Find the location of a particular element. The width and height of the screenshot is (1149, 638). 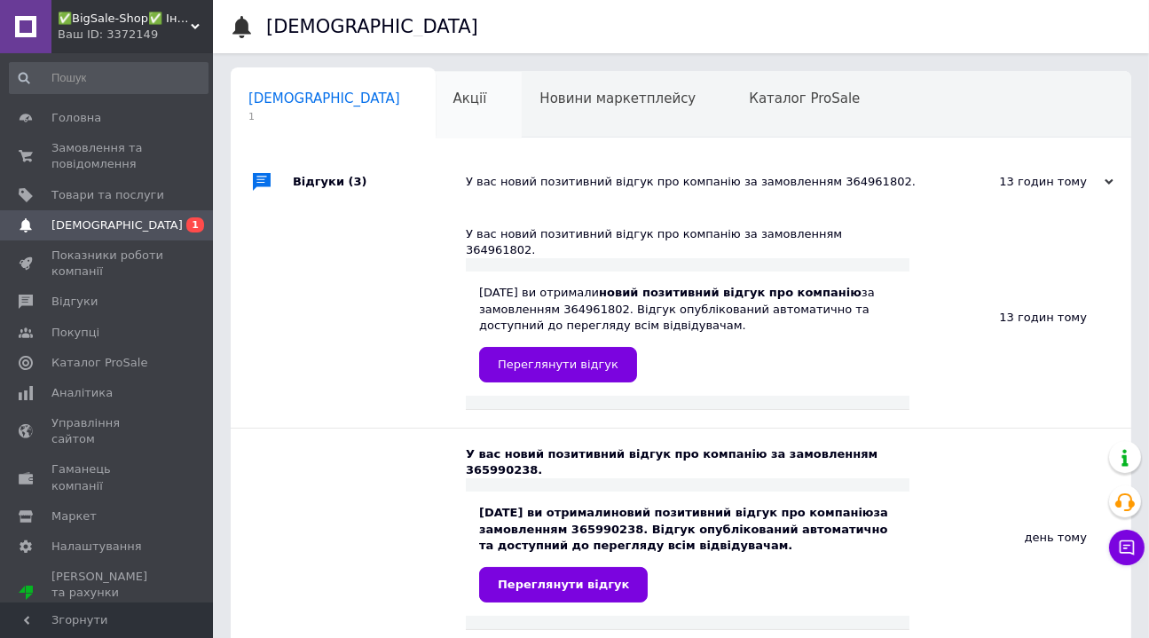

span: Товари та послуги is located at coordinates (107, 195).